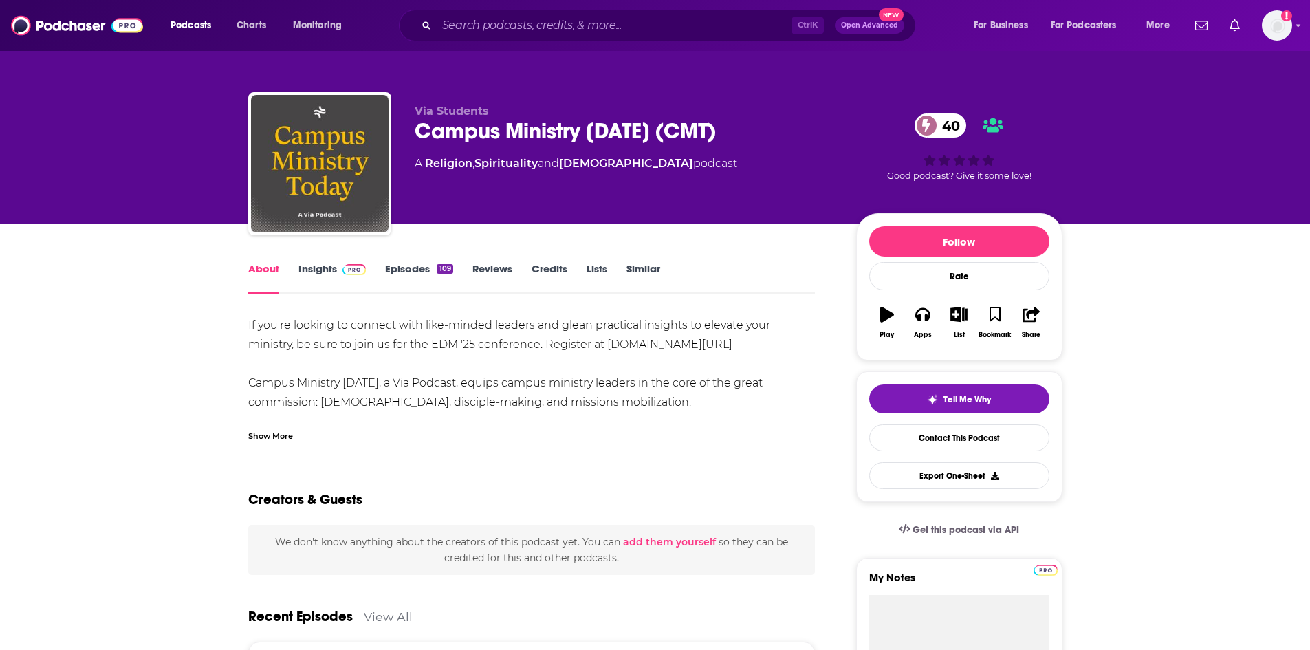 The image size is (1310, 650). Describe the element at coordinates (923, 322) in the screenshot. I see `button: Apps` at that location.